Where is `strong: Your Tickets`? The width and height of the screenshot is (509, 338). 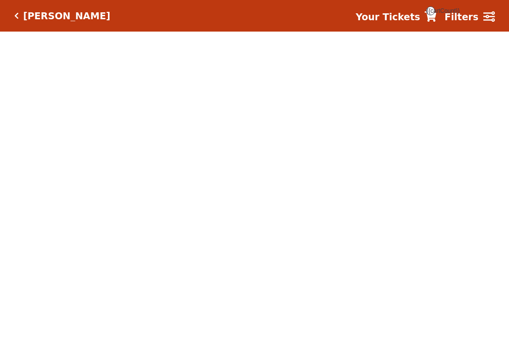 strong: Your Tickets is located at coordinates (388, 17).